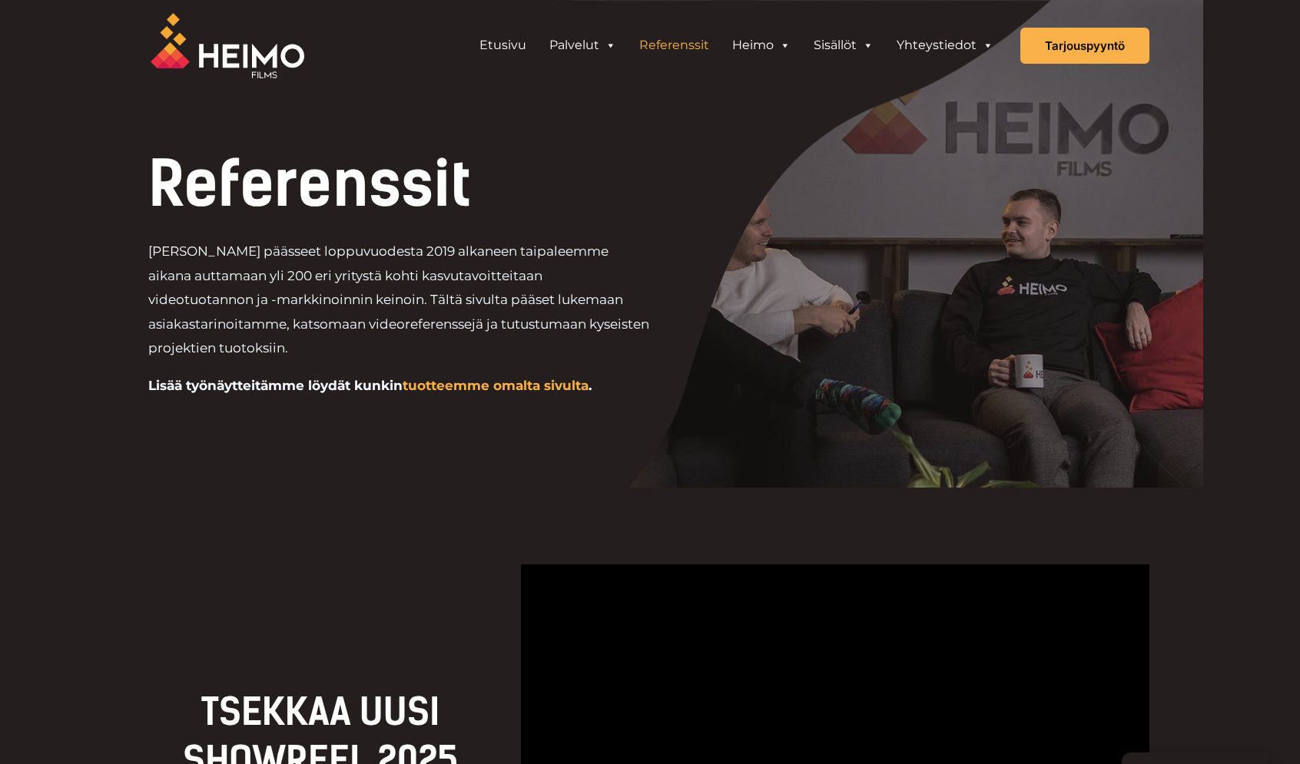 This screenshot has width=1300, height=764. I want to click on h1: Referenssit, so click(451, 184).